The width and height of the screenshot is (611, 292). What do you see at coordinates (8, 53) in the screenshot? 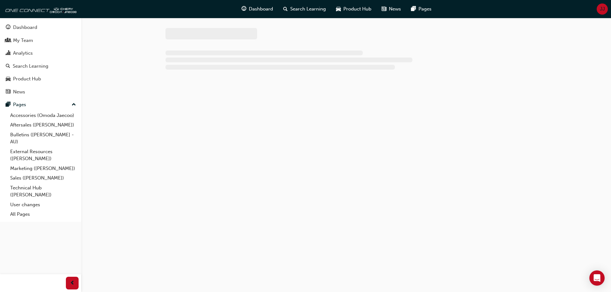
I see `span: chart-icon` at bounding box center [8, 53].